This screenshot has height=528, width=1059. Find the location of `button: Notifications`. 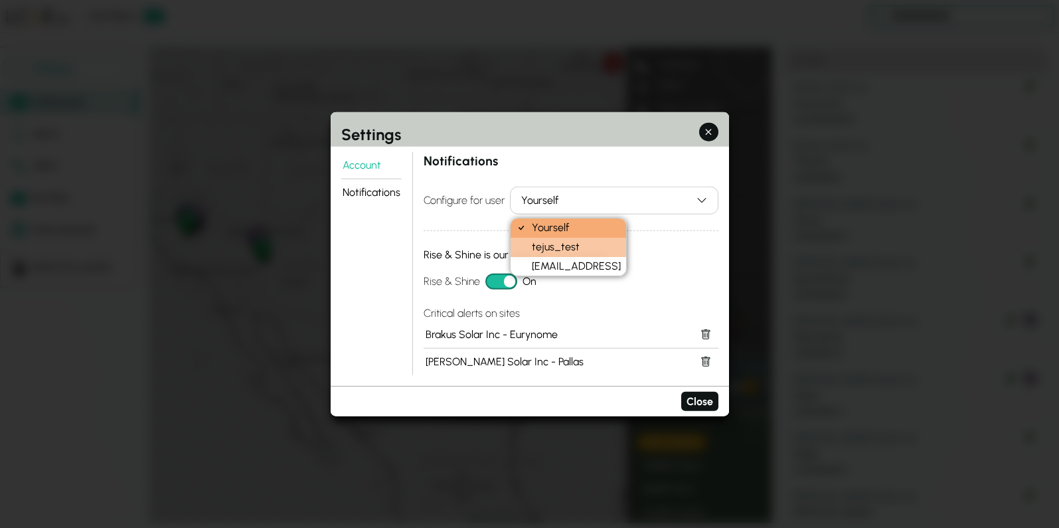

button: Notifications is located at coordinates (372, 192).